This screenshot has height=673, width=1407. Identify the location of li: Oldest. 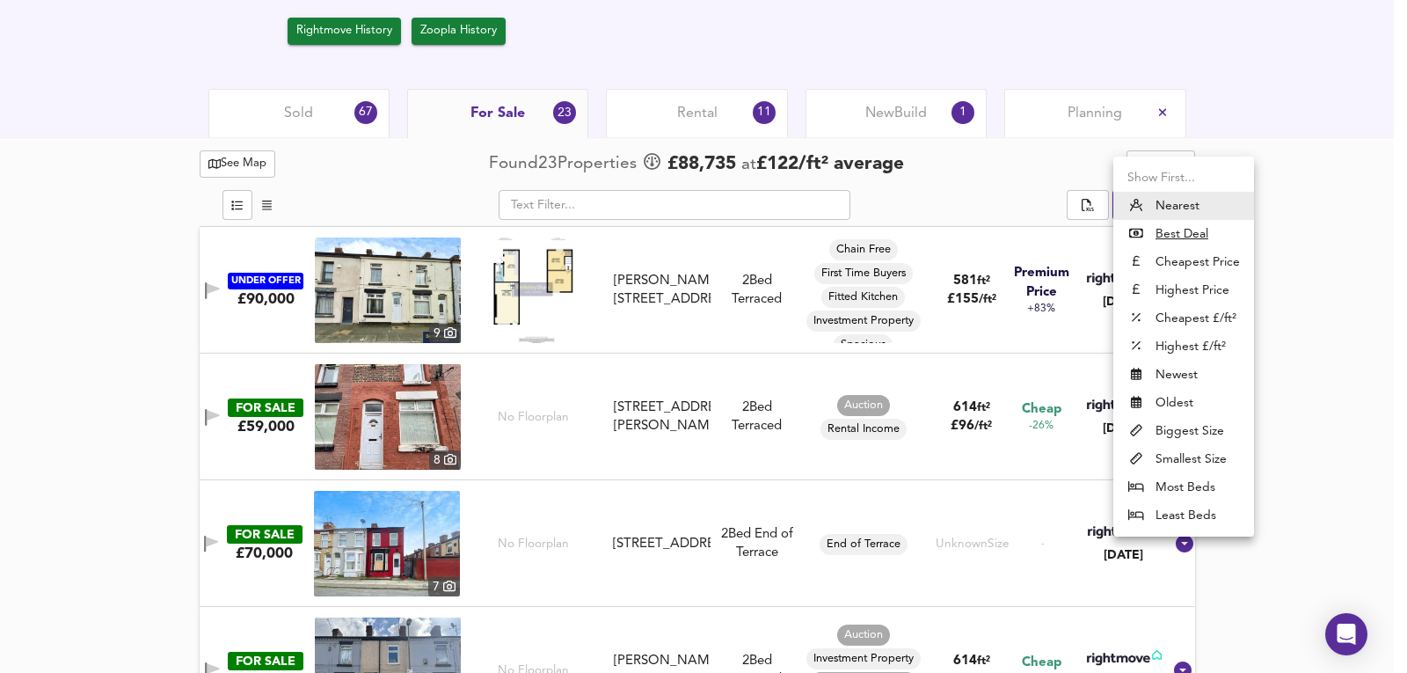
(1183, 403).